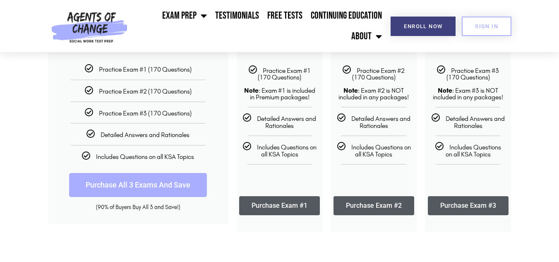  What do you see at coordinates (185, 16) in the screenshot?
I see `a: Exam Prep` at bounding box center [185, 16].